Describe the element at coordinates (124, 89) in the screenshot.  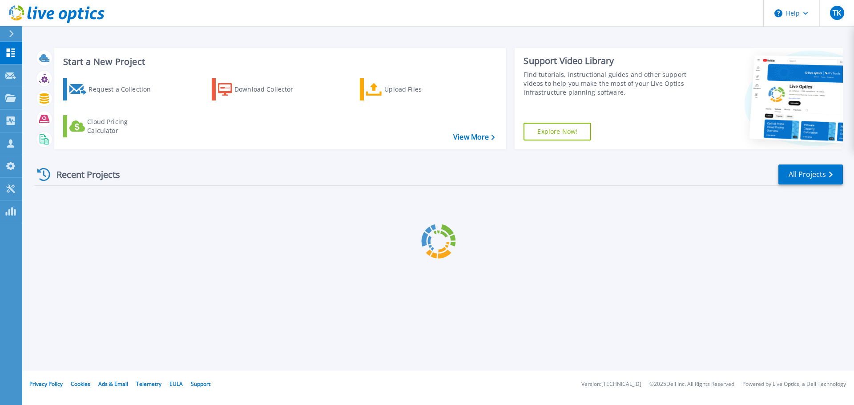
I see `div: Request a Collection` at that location.